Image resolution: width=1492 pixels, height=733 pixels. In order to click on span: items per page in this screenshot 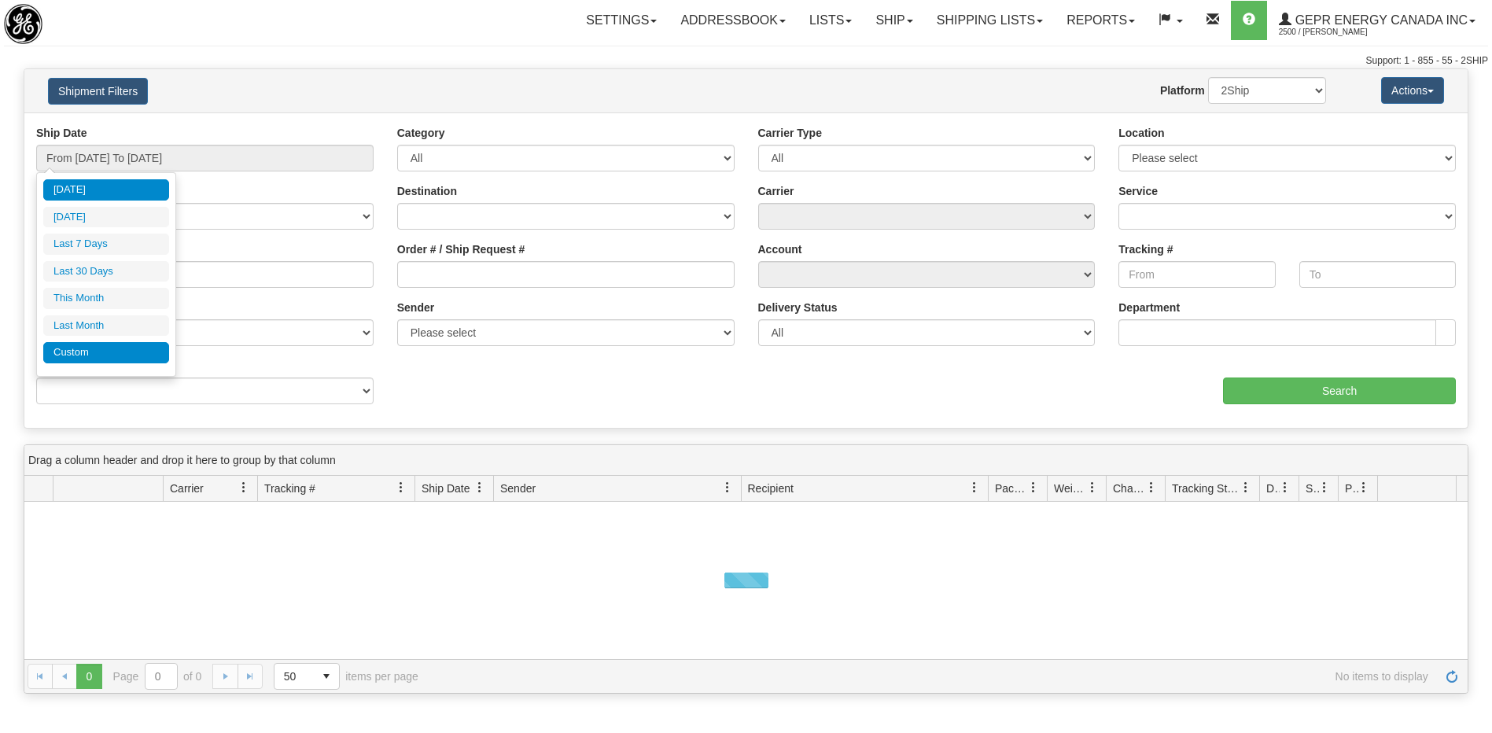, I will do `click(346, 676)`.